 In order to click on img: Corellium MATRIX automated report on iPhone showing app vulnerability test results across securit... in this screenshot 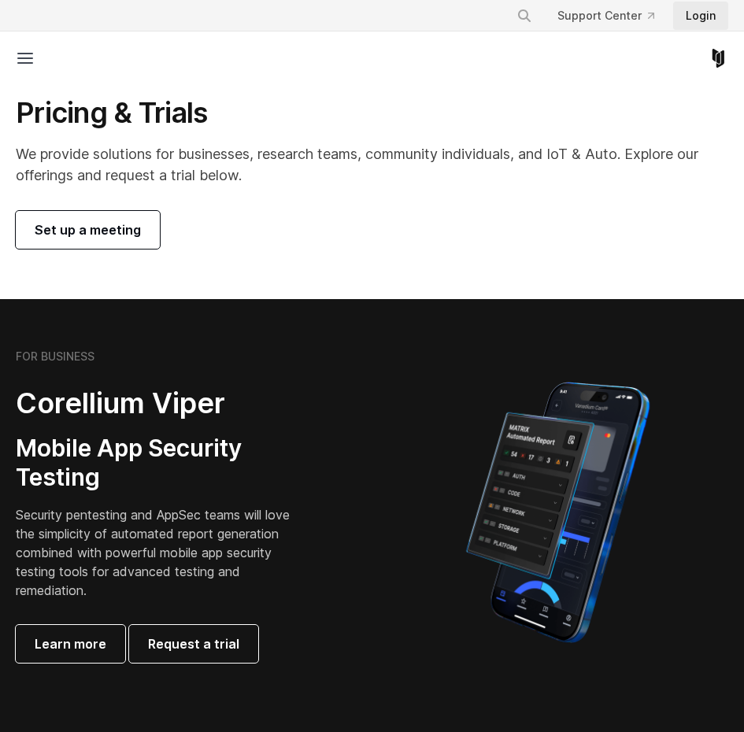, I will do `click(558, 513)`.